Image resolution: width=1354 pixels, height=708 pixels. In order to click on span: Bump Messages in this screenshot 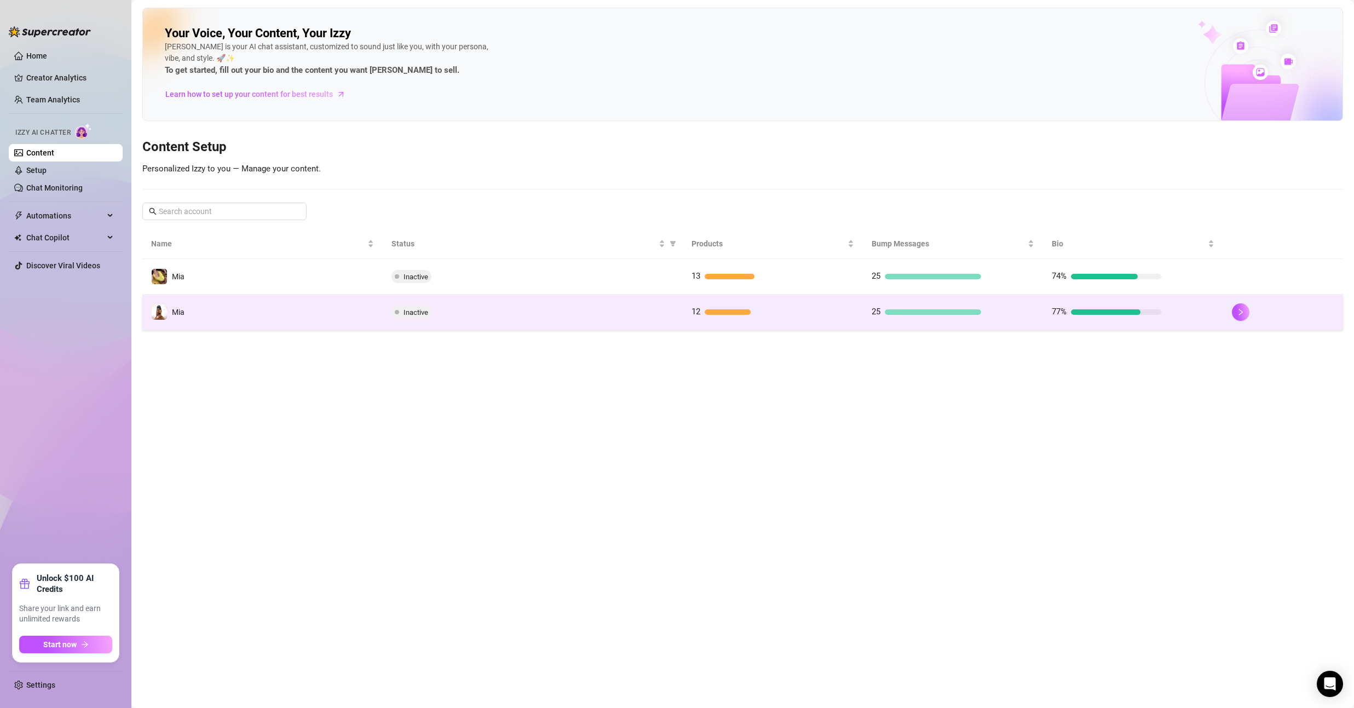, I will do `click(948, 244)`.